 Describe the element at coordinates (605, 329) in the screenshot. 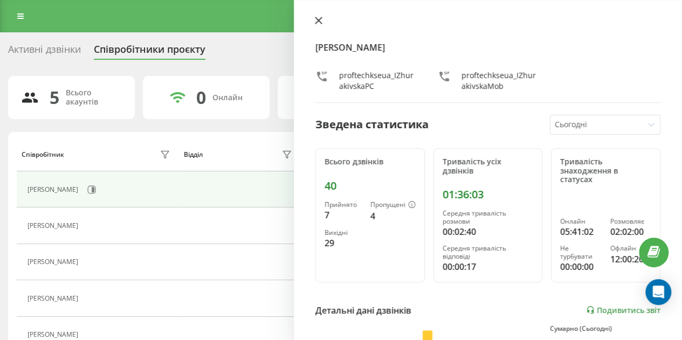

I see `div: Сумарно (Сьогодні)` at that location.